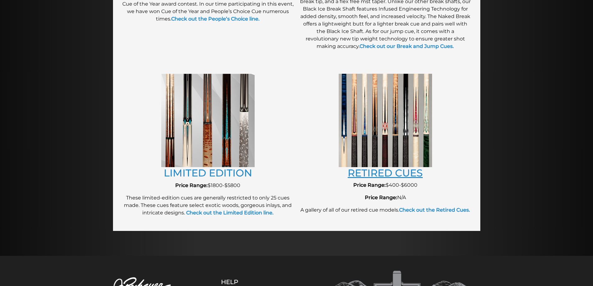 The height and width of the screenshot is (286, 593). What do you see at coordinates (407, 46) in the screenshot?
I see `strong: Check out our Break and Jump Cues.` at bounding box center [407, 46].